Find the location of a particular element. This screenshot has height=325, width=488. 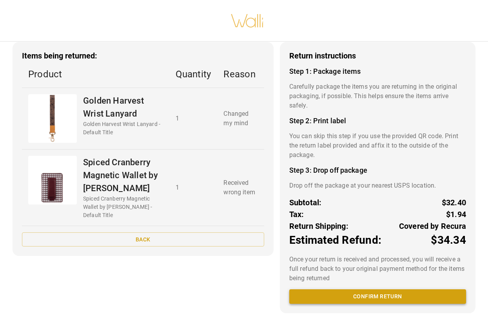

p: Once your return is received and processed, you will receive a full refund back to your original ... is located at coordinates (378, 269).